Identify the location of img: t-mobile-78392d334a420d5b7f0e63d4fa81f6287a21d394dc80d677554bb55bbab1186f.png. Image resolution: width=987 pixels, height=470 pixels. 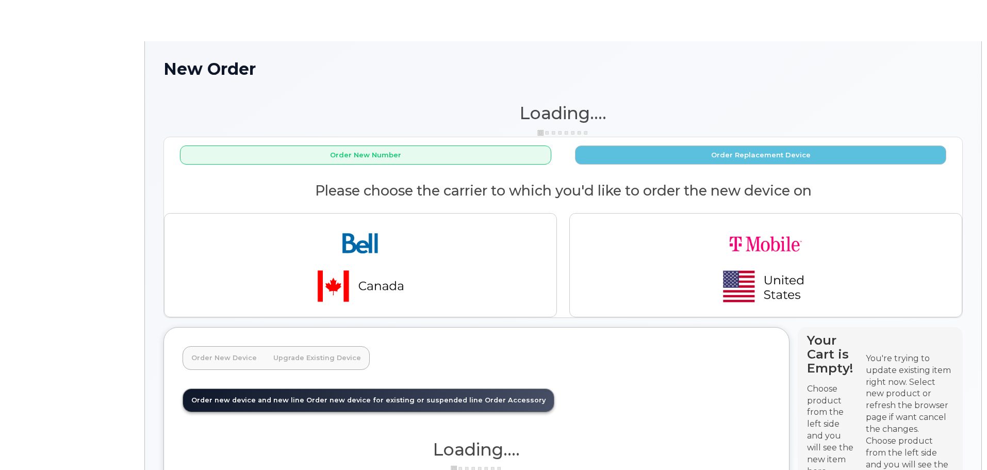
(766, 265).